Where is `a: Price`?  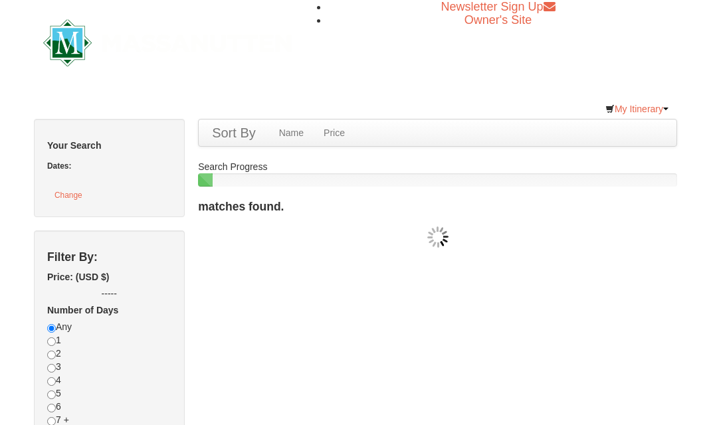
a: Price is located at coordinates (334, 133).